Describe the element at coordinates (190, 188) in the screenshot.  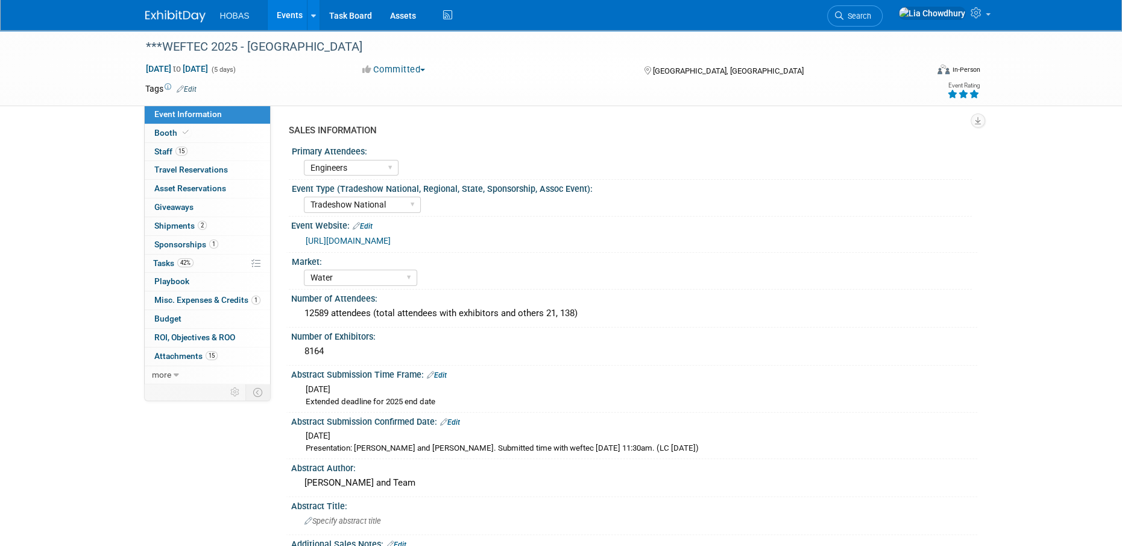
I see `span: Asset Reservations` at that location.